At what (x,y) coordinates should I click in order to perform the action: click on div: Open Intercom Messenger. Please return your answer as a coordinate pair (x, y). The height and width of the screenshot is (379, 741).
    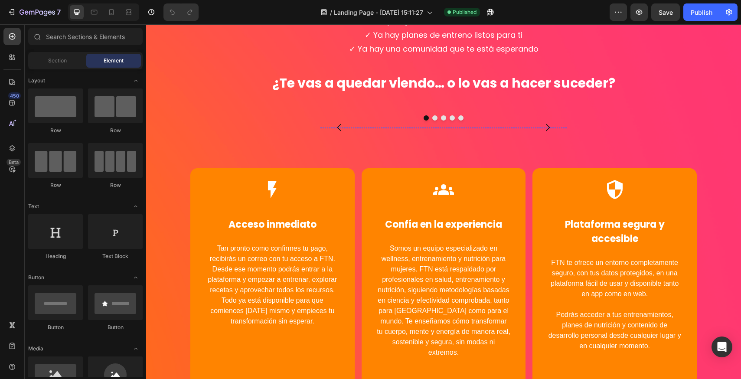
    Looking at the image, I should click on (722, 347).